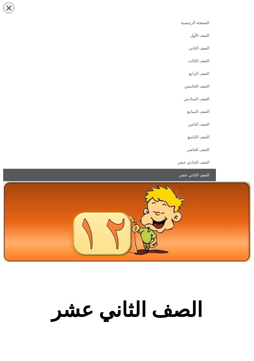 The height and width of the screenshot is (361, 254). What do you see at coordinates (109, 162) in the screenshot?
I see `a: الصف الحادي عشر` at bounding box center [109, 162].